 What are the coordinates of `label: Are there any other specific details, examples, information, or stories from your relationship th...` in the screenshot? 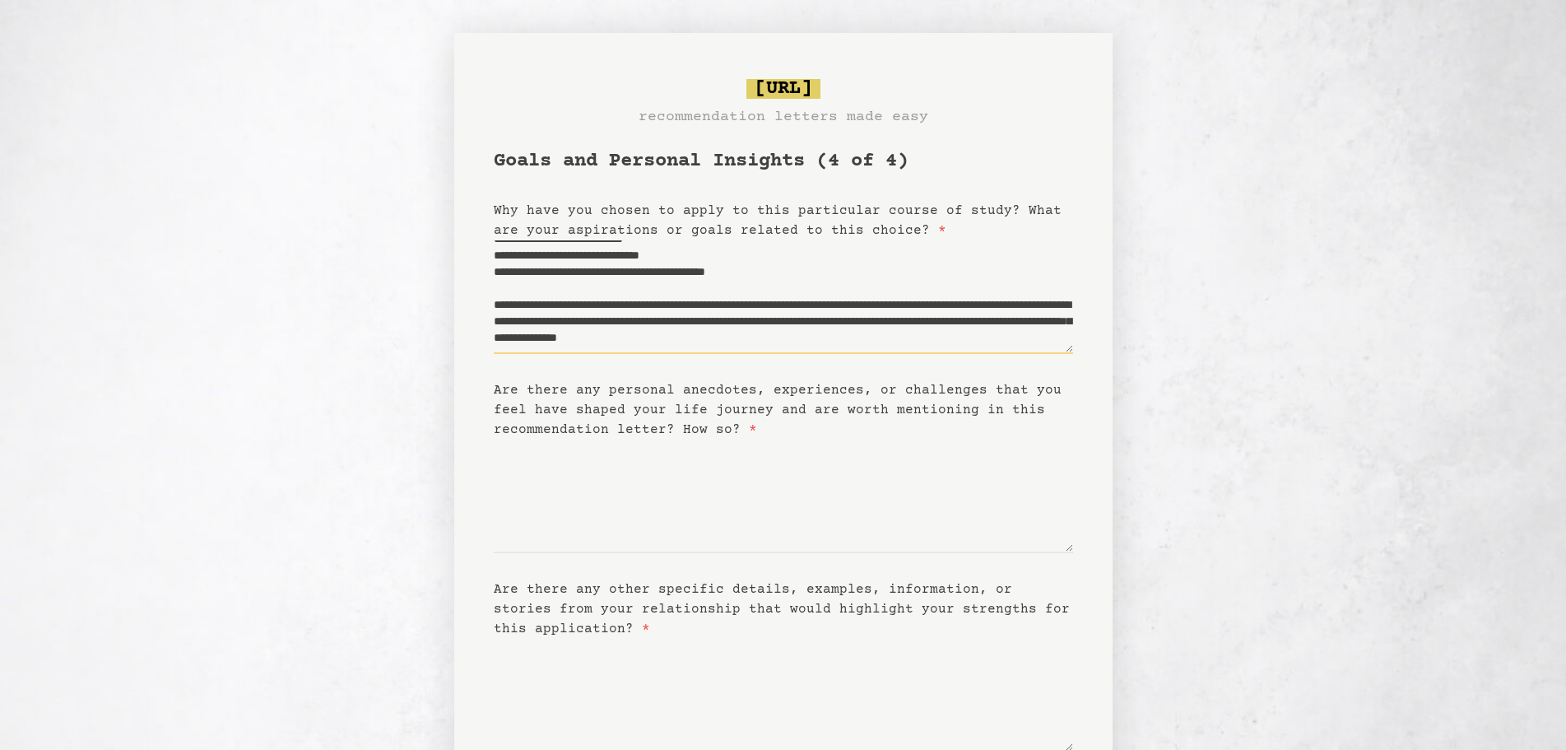 It's located at (782, 609).